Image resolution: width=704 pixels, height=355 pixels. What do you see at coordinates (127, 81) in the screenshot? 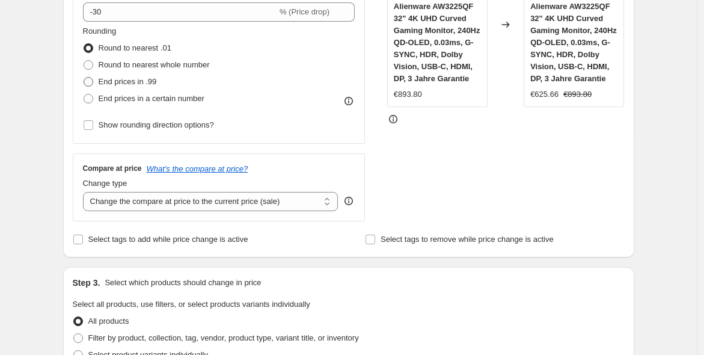
I see `span: End prices in .99` at bounding box center [127, 81].